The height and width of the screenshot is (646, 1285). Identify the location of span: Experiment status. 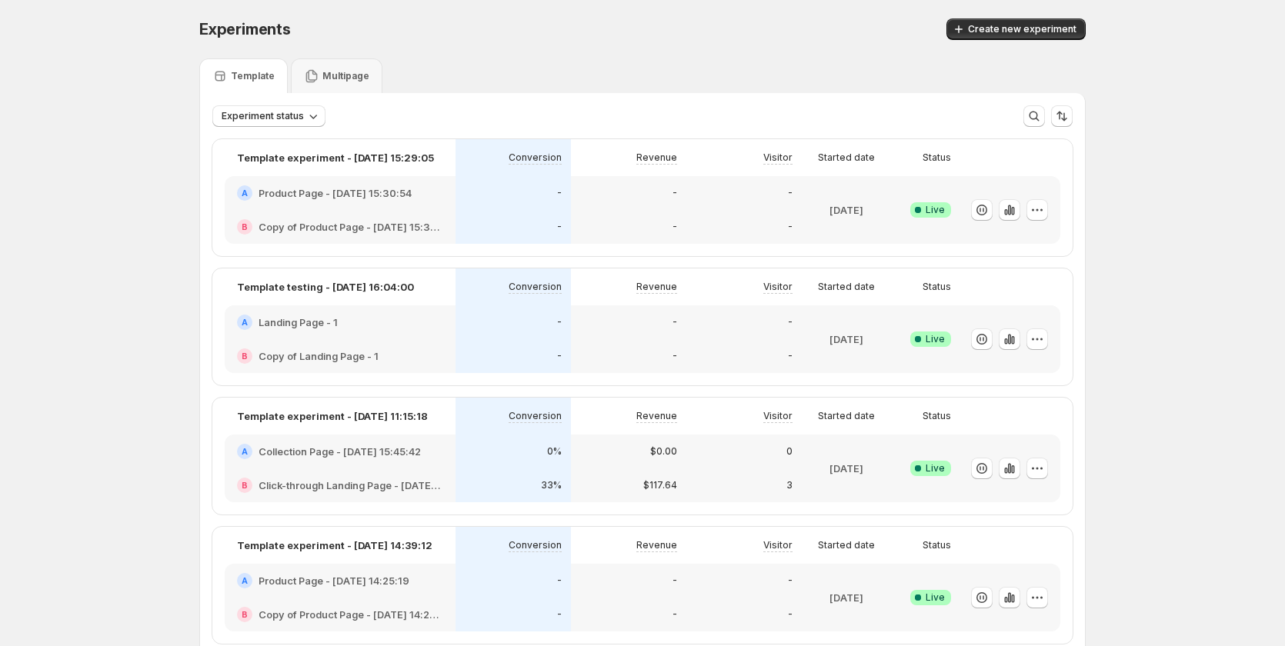
(262, 116).